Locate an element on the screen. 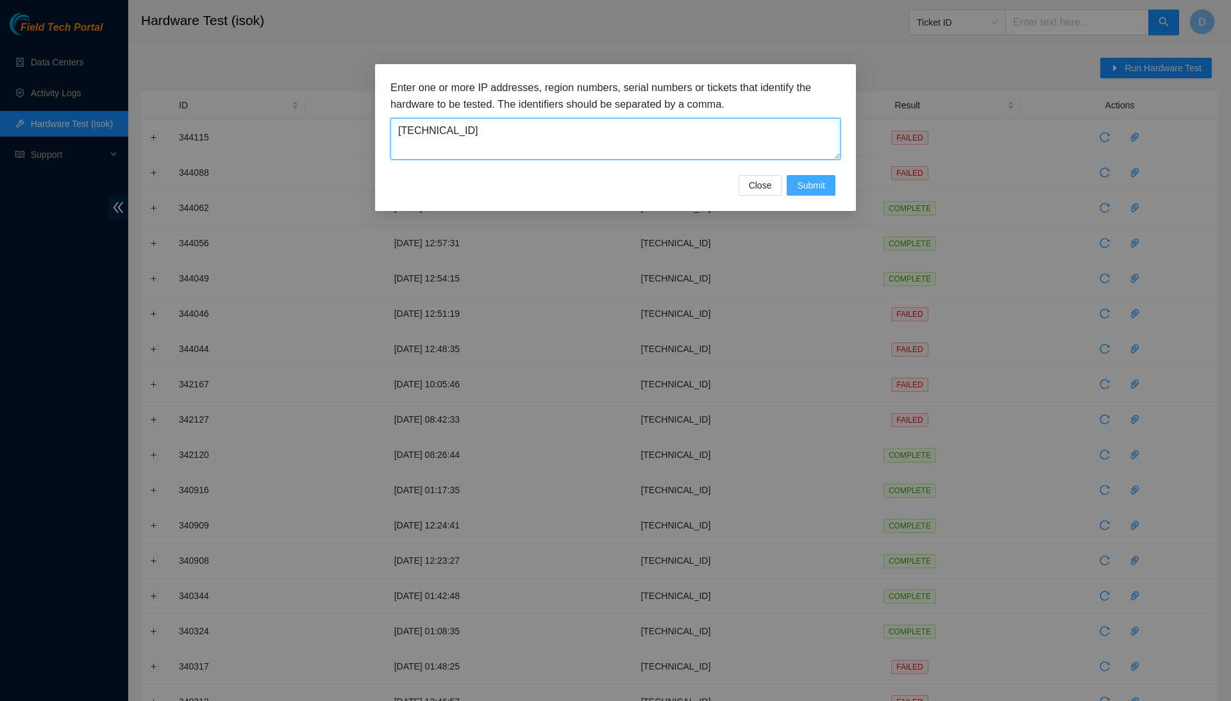 This screenshot has width=1231, height=701. span: Close is located at coordinates (760, 185).